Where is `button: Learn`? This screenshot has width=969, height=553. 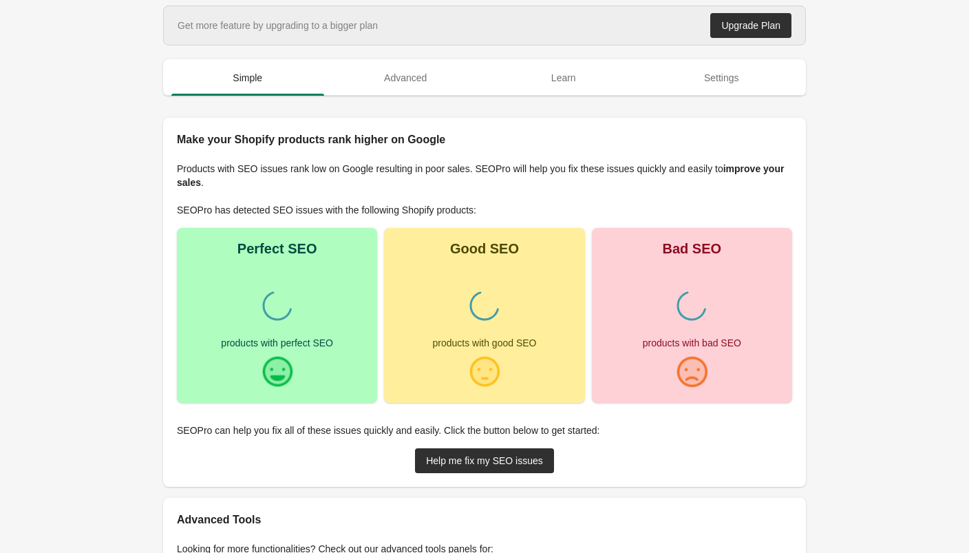 button: Learn is located at coordinates (564, 78).